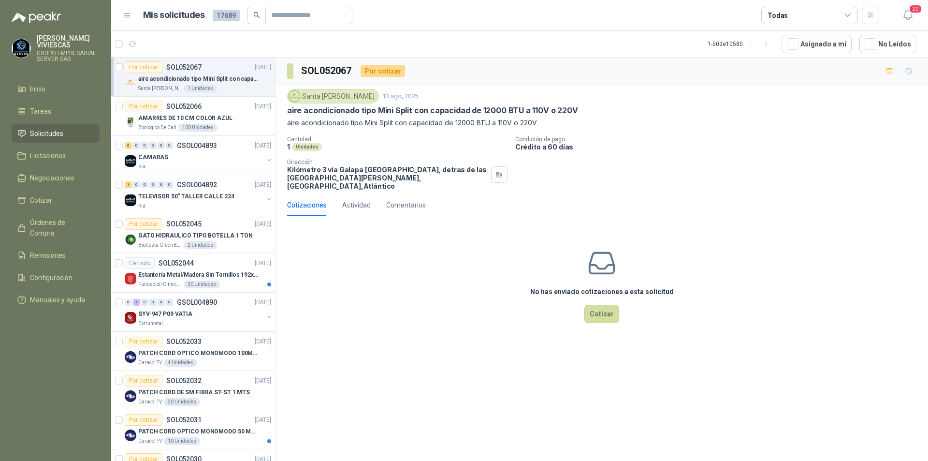 Image resolution: width=928 pixels, height=461 pixels. I want to click on p: SOL052033, so click(184, 341).